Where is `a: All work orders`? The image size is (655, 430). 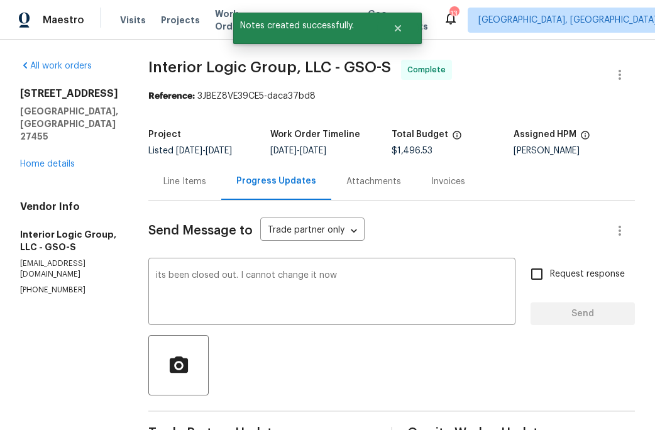 a: All work orders is located at coordinates (56, 66).